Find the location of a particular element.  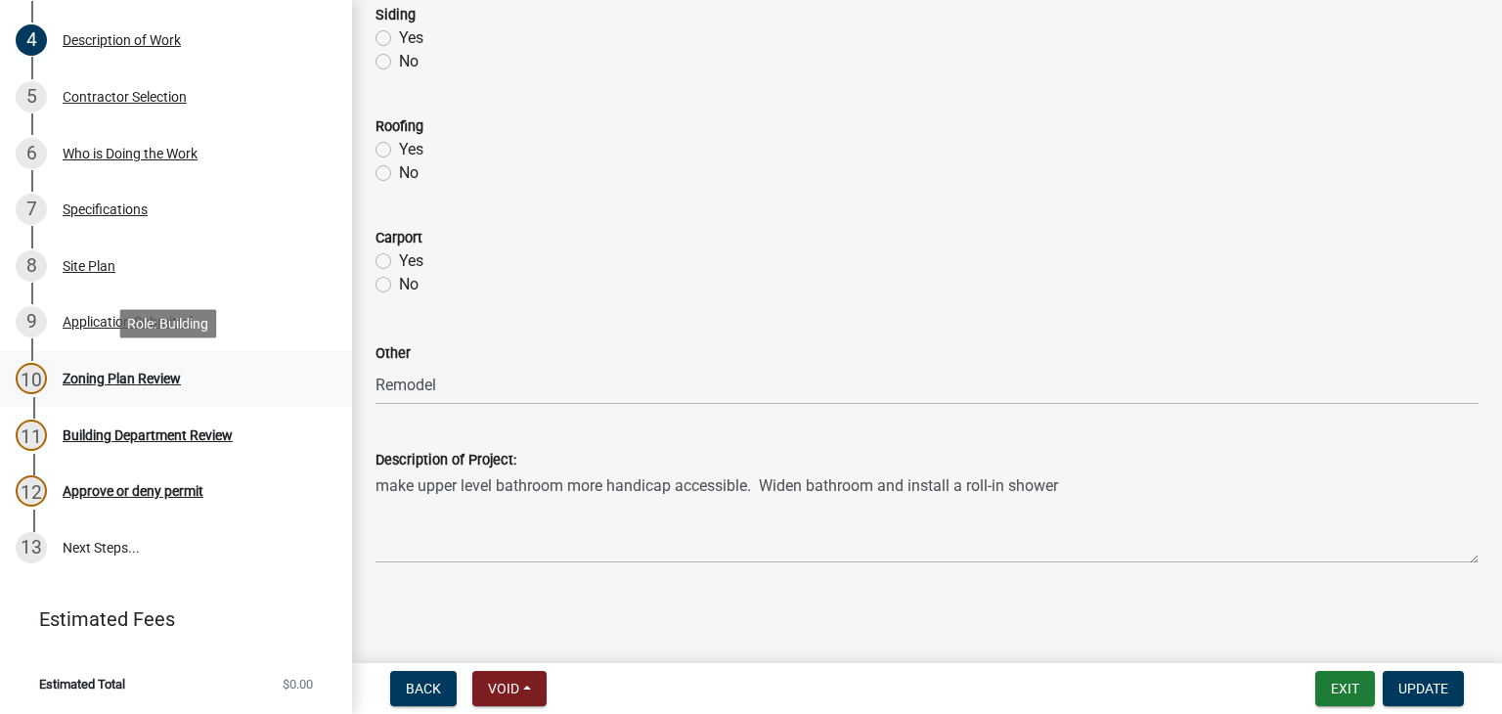

div: Approve or deny permit is located at coordinates (133, 491).